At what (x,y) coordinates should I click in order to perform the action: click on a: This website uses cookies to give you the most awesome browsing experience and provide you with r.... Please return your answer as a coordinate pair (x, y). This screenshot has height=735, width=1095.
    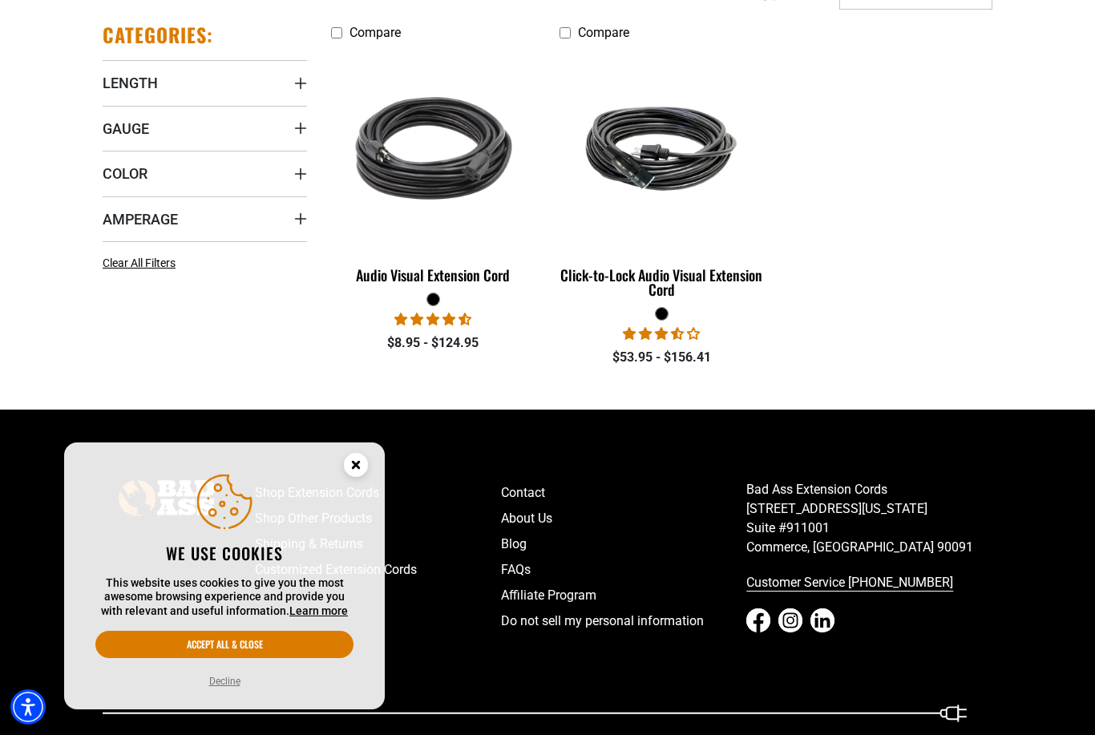
    Looking at the image, I should click on (318, 611).